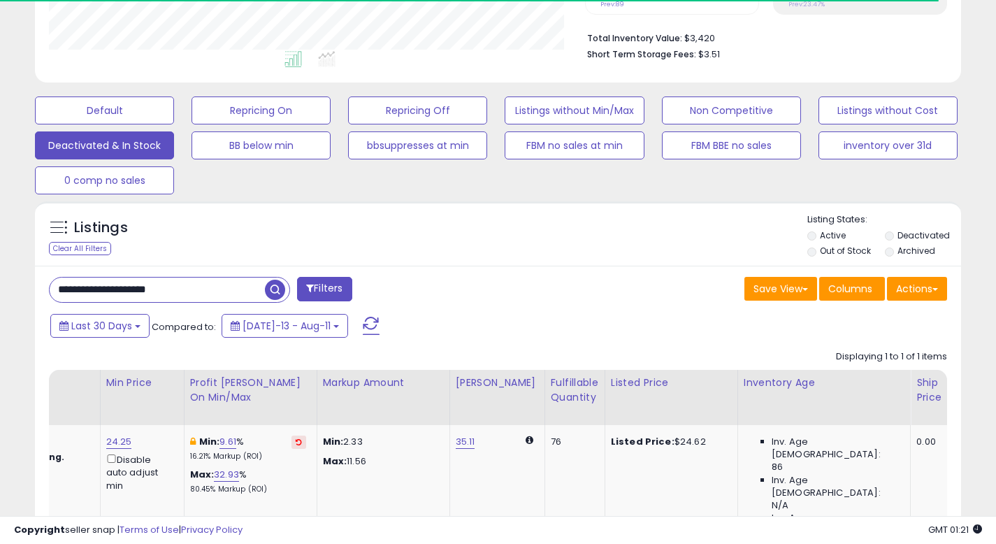 Image resolution: width=996 pixels, height=544 pixels. Describe the element at coordinates (335, 461) in the screenshot. I see `strong: Max:` at that location.